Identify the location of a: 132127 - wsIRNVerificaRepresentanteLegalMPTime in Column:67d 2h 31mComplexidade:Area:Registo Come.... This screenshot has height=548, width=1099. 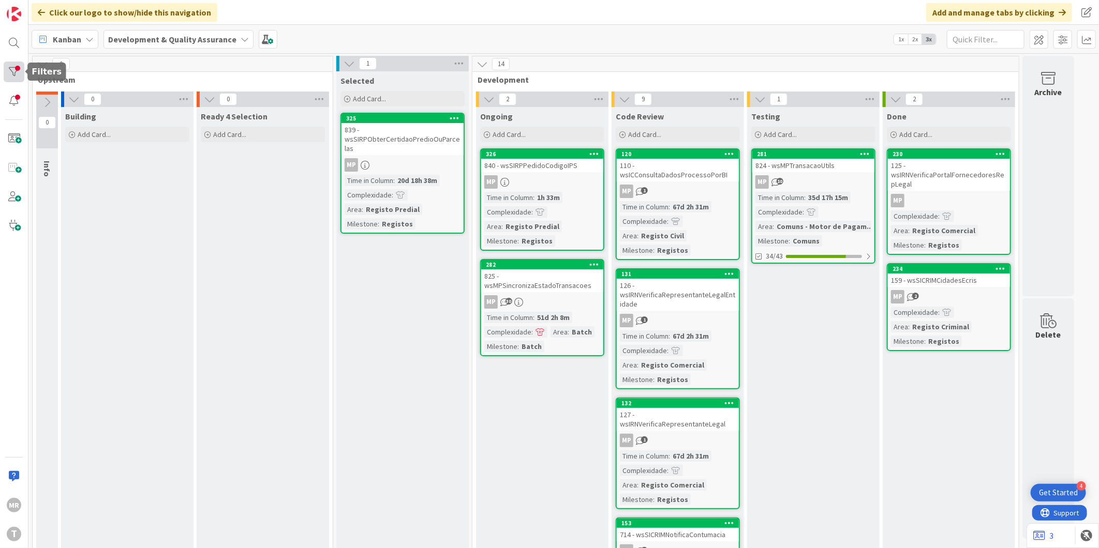
(678, 454).